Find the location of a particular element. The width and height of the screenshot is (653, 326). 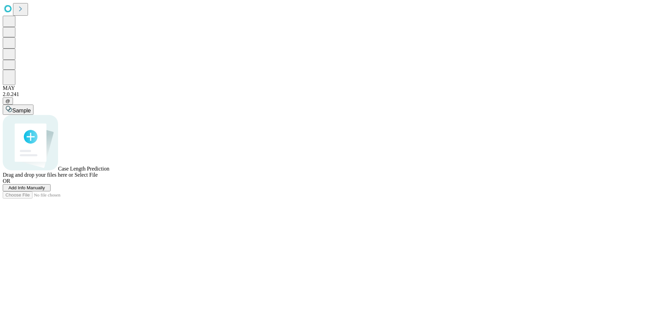

span: Drag and drop your files here or is located at coordinates (38, 175).